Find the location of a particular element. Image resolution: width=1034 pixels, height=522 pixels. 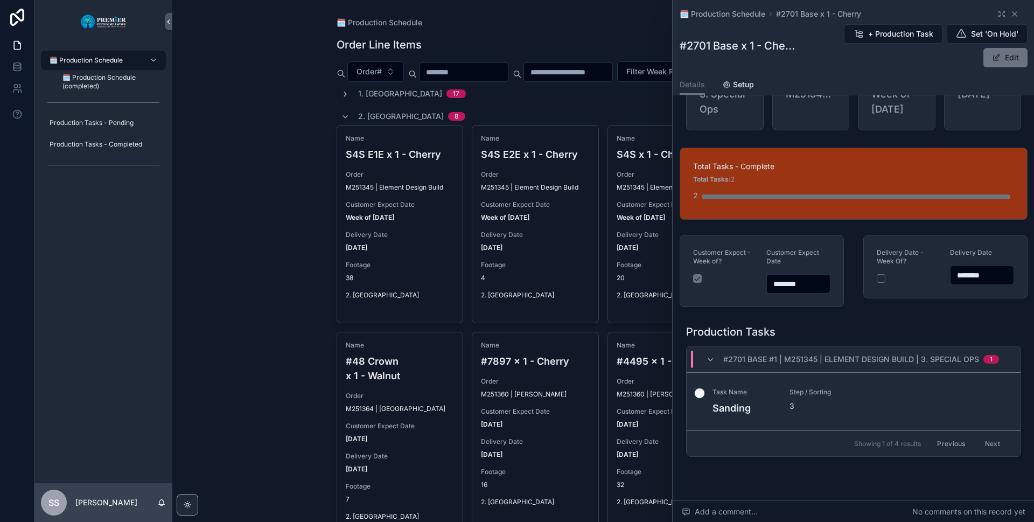

button: Next is located at coordinates (992, 443).